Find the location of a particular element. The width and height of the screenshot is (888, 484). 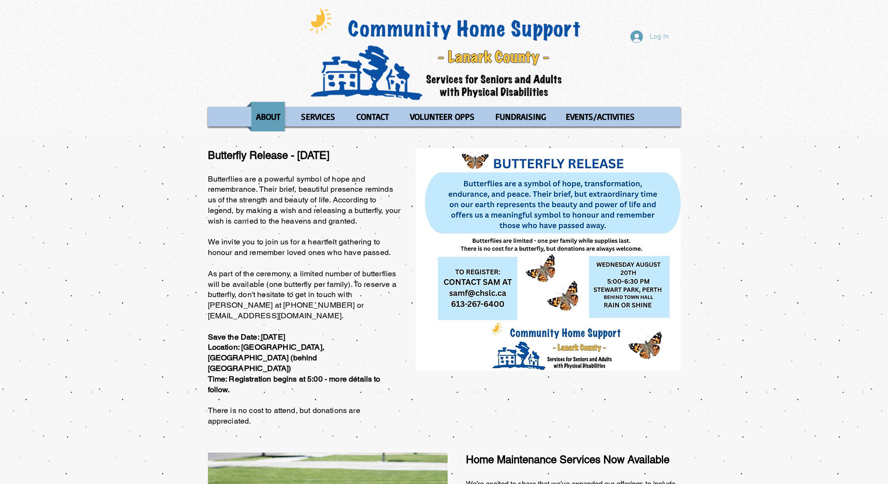

a: CONTACT is located at coordinates (373, 116).